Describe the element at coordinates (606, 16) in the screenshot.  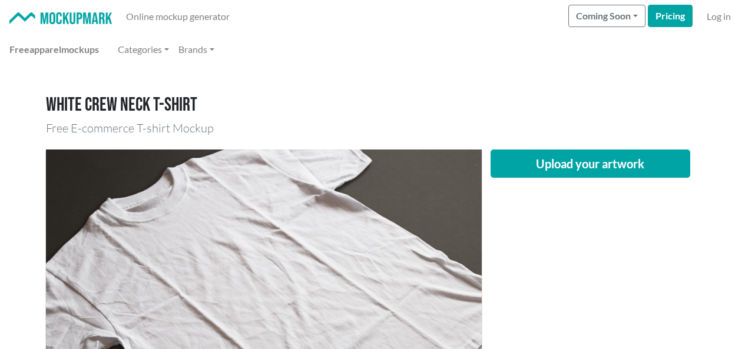
I see `button: Coming Soon` at that location.